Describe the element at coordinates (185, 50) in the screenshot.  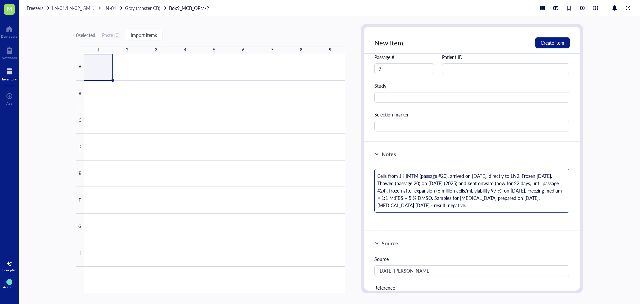
I see `div: 4` at that location.